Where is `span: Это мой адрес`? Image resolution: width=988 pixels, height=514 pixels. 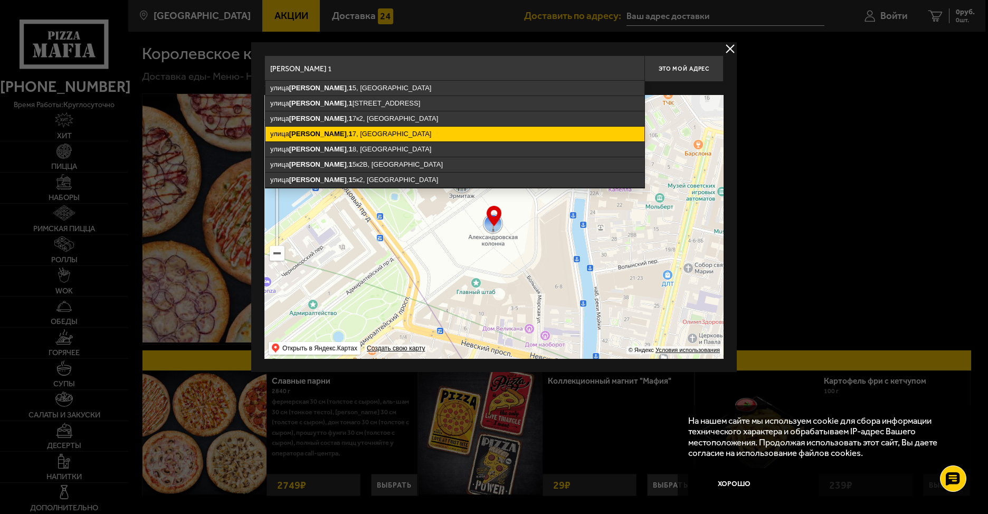 span: Это мой адрес is located at coordinates (684, 69).